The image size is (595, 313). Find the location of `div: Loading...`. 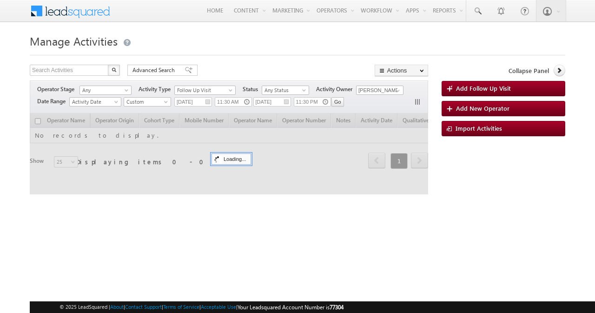

div: Loading... is located at coordinates (231, 159).